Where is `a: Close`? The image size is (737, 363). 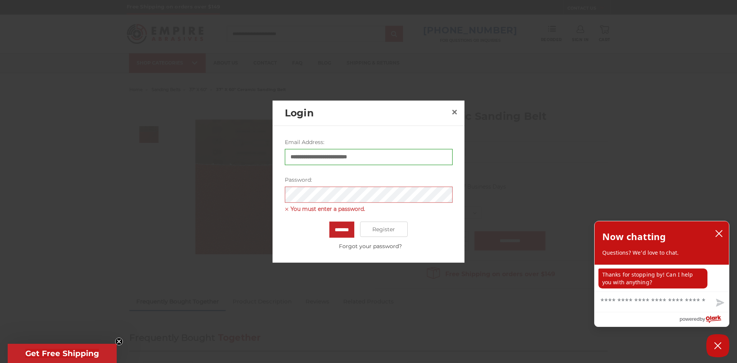
a: Close is located at coordinates (455, 112).